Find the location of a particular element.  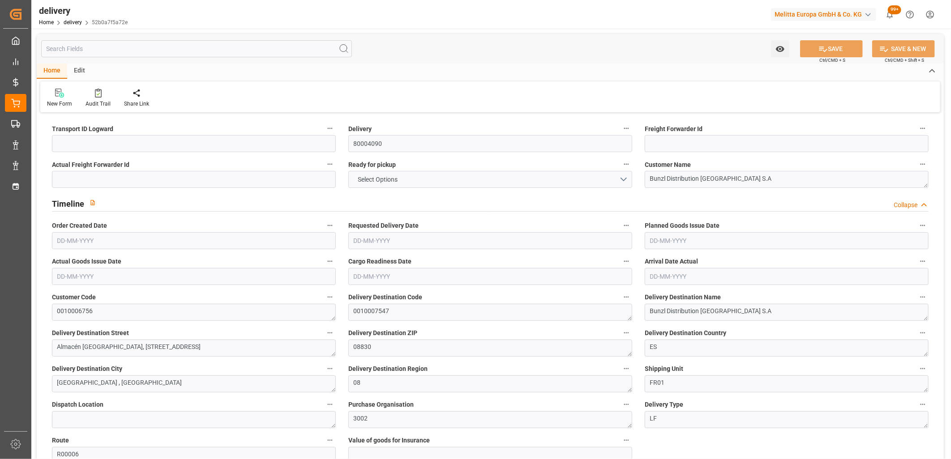

button: Delivery Destination City is located at coordinates (330, 369).